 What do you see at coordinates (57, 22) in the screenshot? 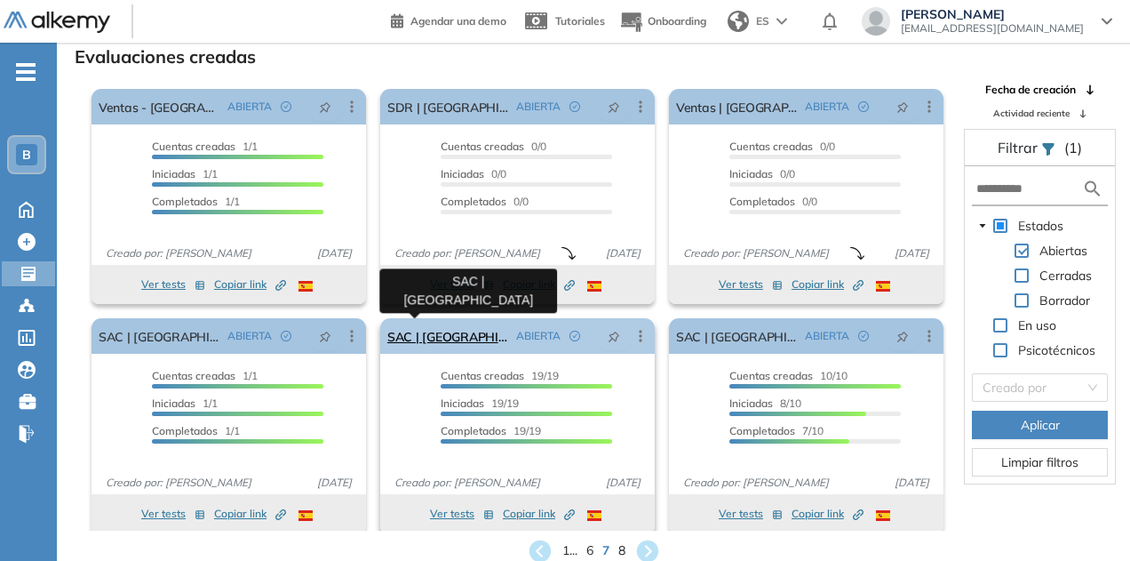
I see `img: Logo` at bounding box center [57, 22].